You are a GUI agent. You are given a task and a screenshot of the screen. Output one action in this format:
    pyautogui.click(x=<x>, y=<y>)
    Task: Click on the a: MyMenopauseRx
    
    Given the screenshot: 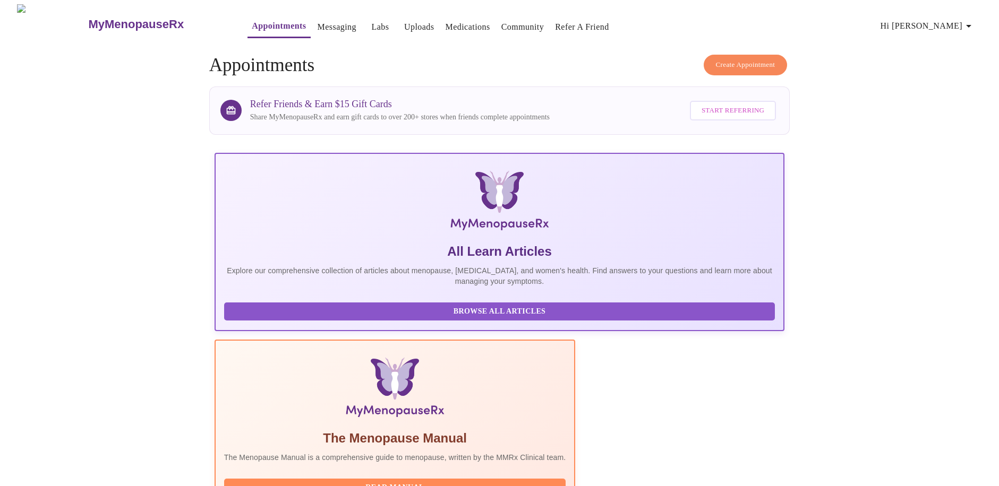 What is the action you would take?
    pyautogui.click(x=157, y=24)
    